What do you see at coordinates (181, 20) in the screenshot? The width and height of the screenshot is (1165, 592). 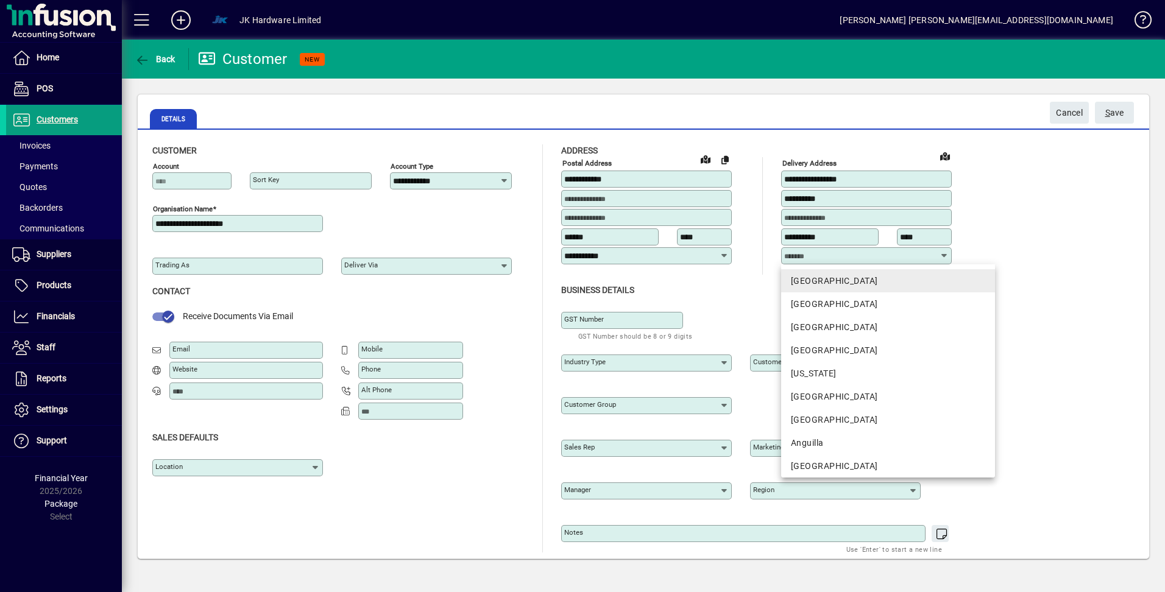 I see `button: Add` at bounding box center [181, 20].